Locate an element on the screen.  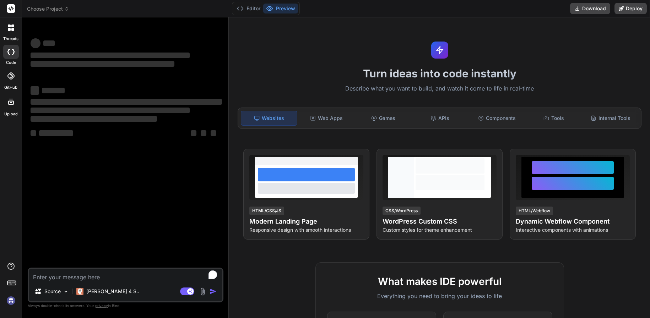
div: CSS/WordPress is located at coordinates (401, 211).